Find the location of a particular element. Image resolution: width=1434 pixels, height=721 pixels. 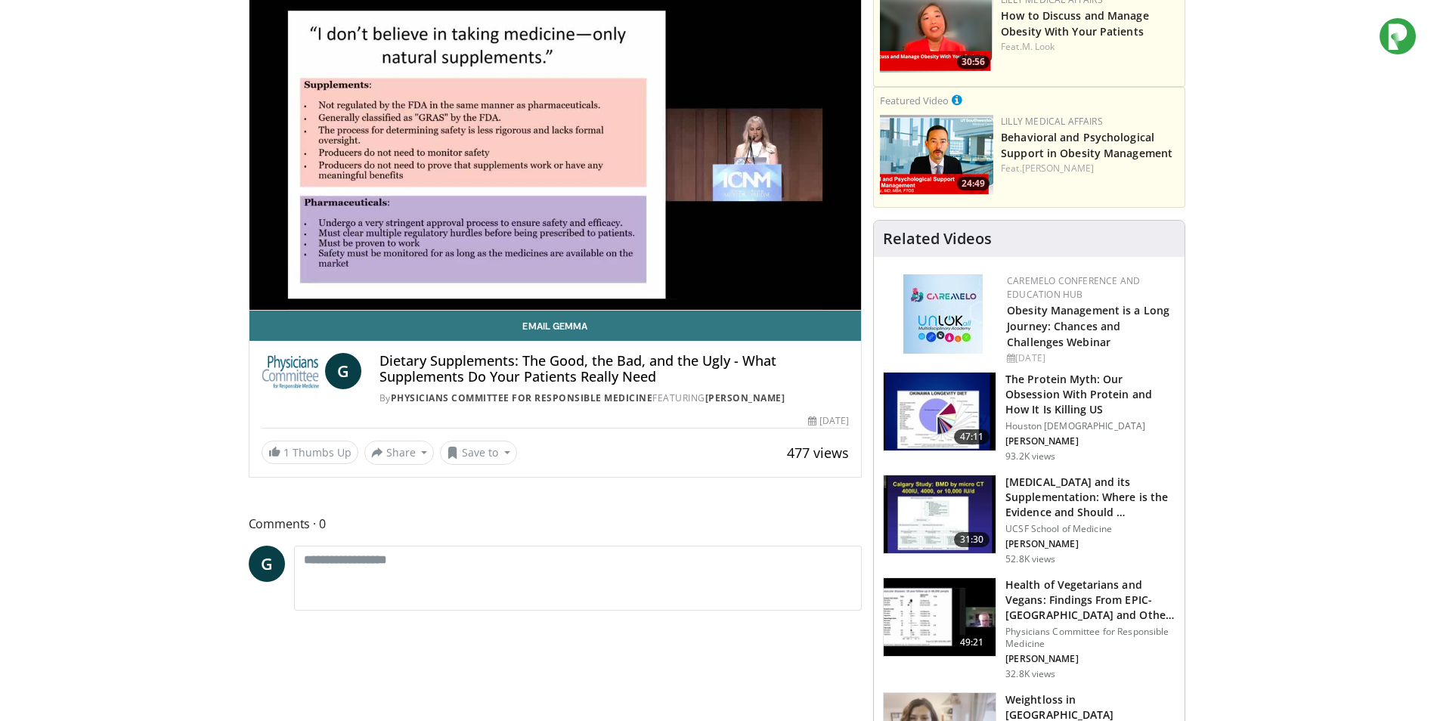

a: Obesity Management is a Long Journey: Chances and Challenges Webinar is located at coordinates (1088, 326).